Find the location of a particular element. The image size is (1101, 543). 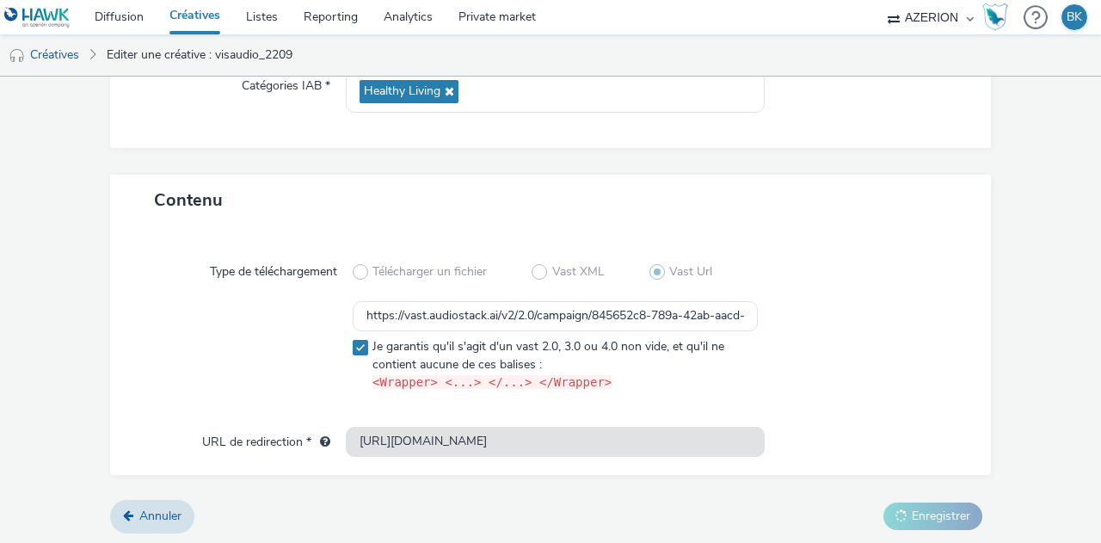

label: Type de téléchargement is located at coordinates (274, 268).